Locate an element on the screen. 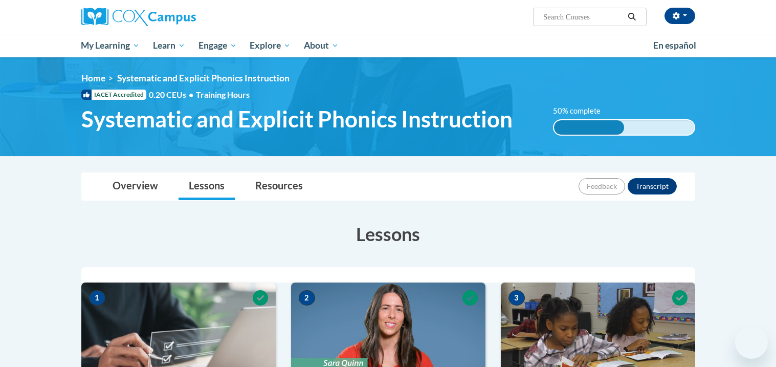 The image size is (776, 367). span: About is located at coordinates (321, 46).